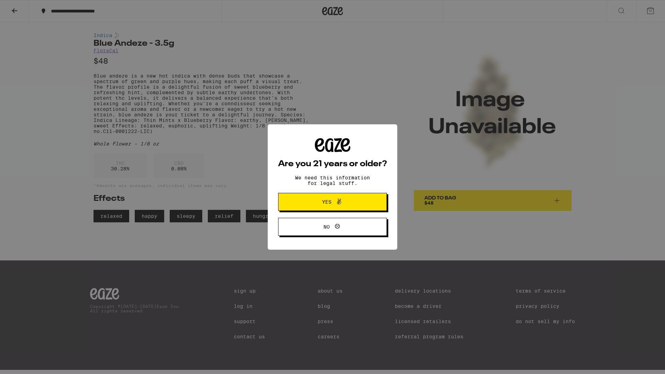 The width and height of the screenshot is (665, 374). I want to click on p: We need this information for legal stuff., so click(332, 180).